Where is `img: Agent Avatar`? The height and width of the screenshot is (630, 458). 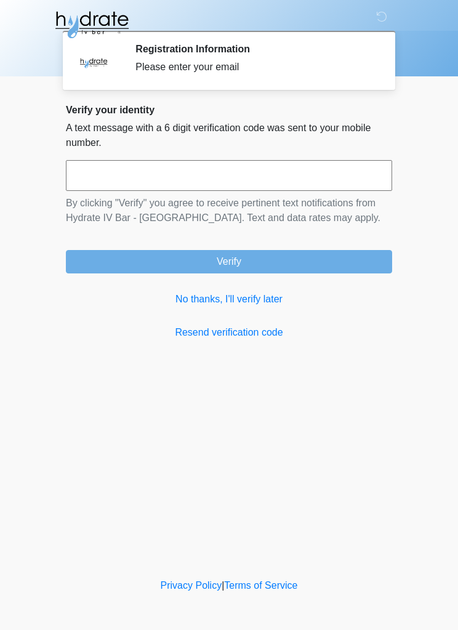 img: Agent Avatar is located at coordinates (94, 62).